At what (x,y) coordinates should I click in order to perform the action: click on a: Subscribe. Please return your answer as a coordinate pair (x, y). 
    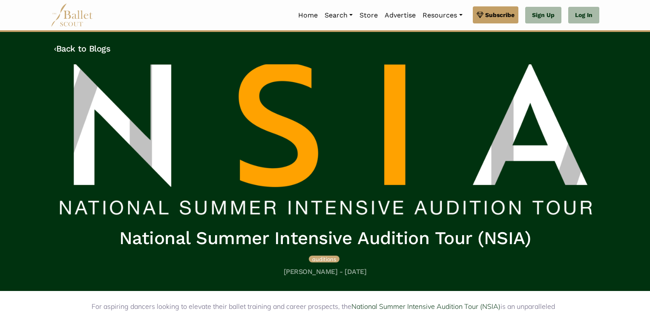
    Looking at the image, I should click on (495, 15).